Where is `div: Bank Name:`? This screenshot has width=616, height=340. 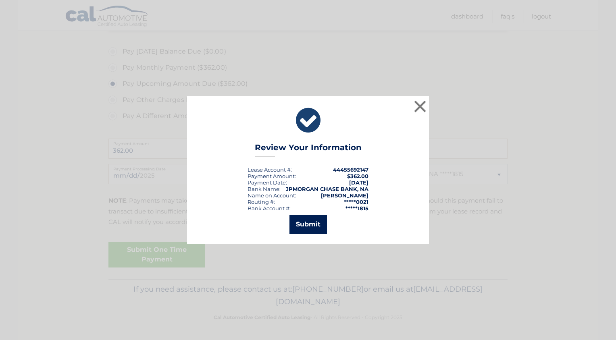 div: Bank Name: is located at coordinates (264, 189).